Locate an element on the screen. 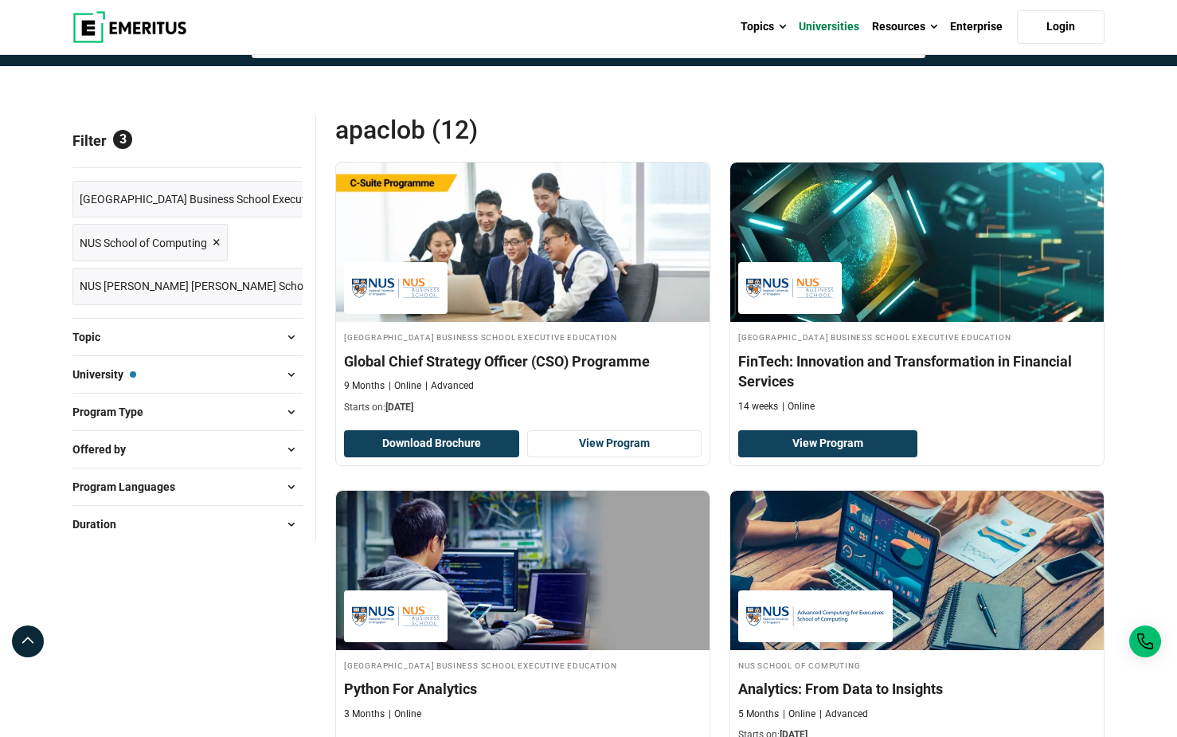 The width and height of the screenshot is (1177, 737). p: 14 weeks is located at coordinates (758, 406).